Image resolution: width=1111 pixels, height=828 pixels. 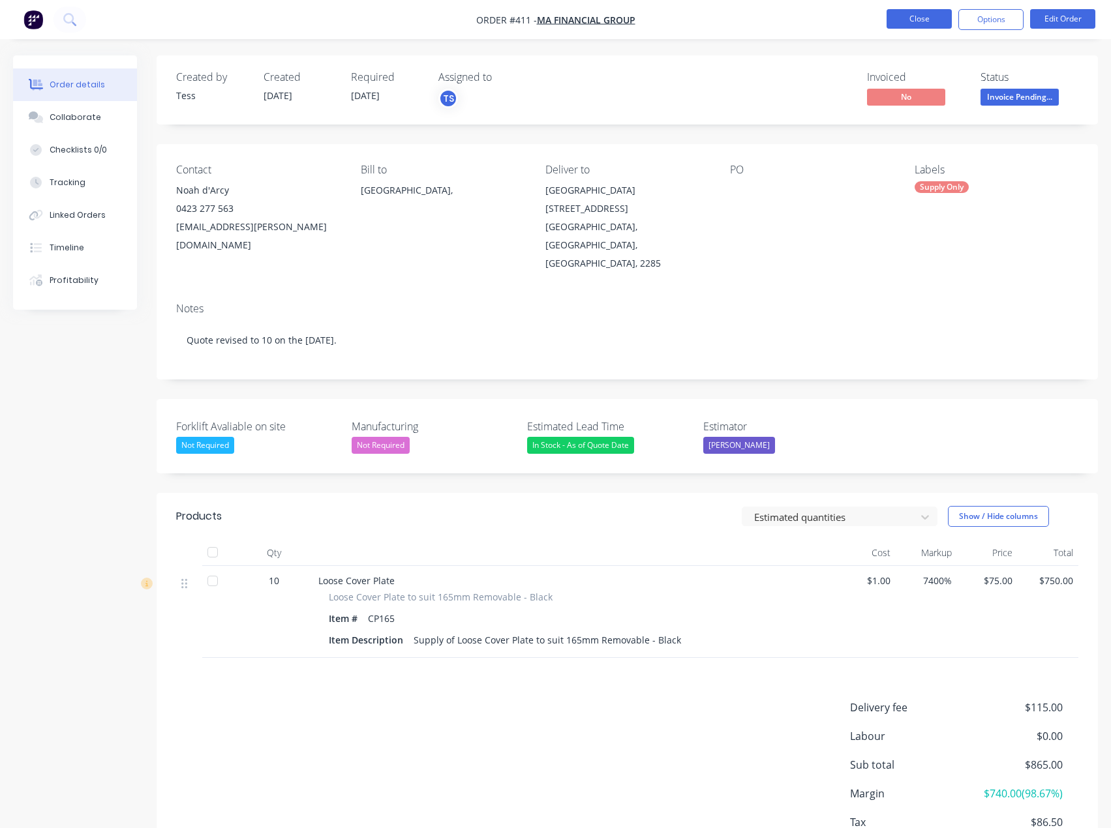 What do you see at coordinates (199, 517) in the screenshot?
I see `div: Products` at bounding box center [199, 517].